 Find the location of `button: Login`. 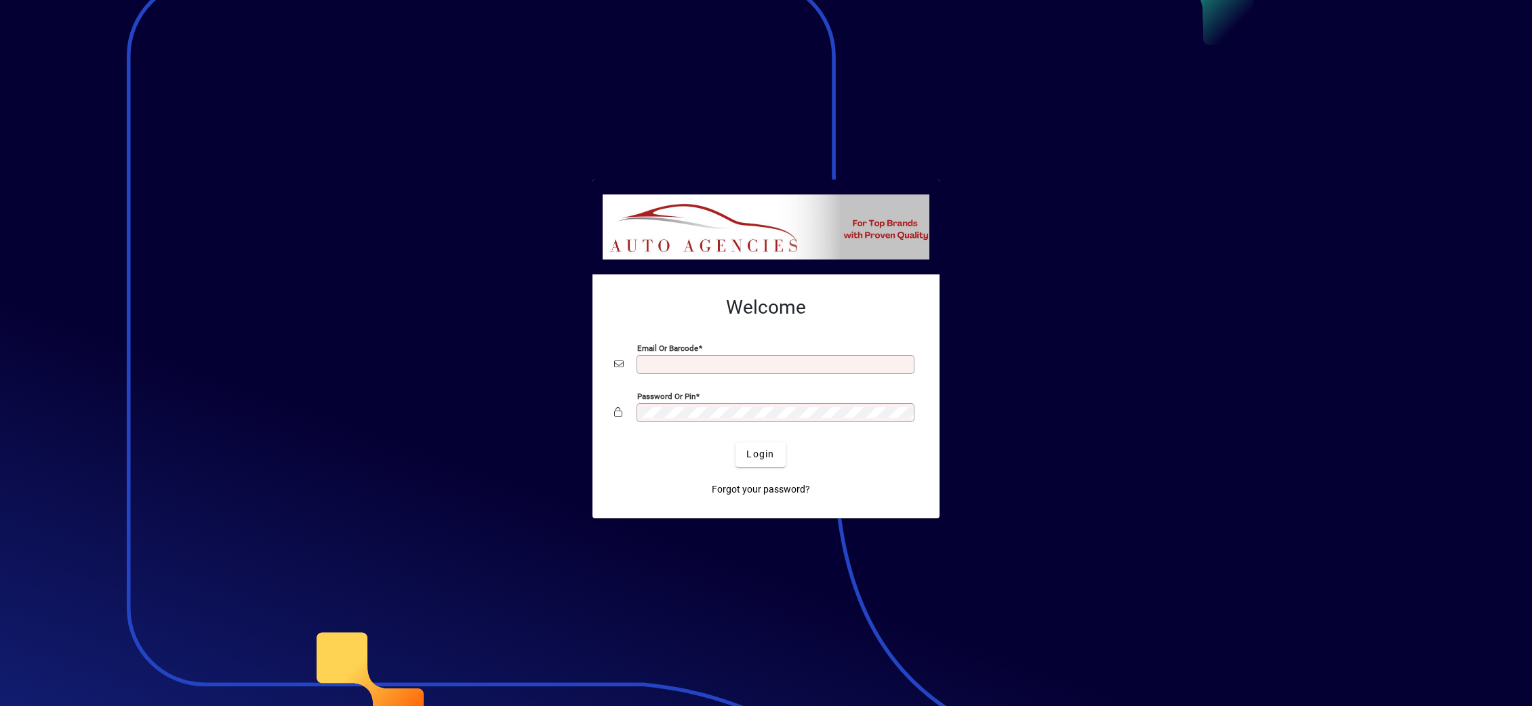

button: Login is located at coordinates (760, 455).